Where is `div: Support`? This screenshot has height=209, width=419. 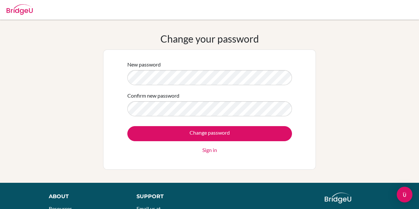
div: Support is located at coordinates (169, 196).